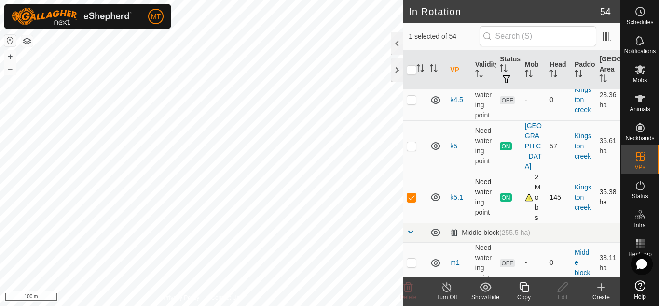  Describe the element at coordinates (640, 167) in the screenshot. I see `span: VPs` at that location.